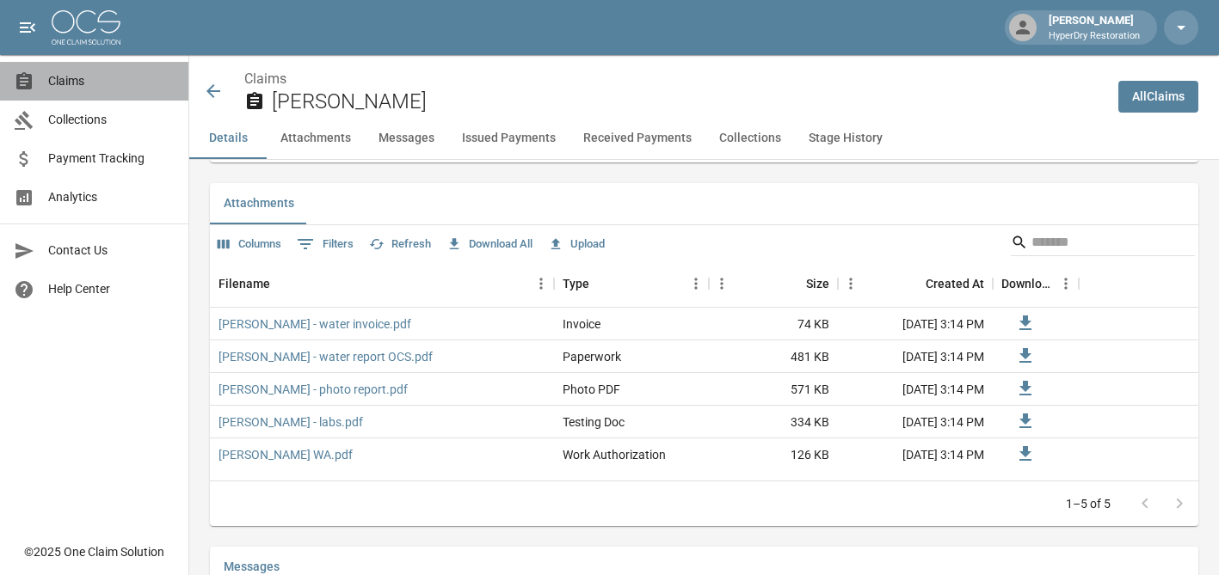  Describe the element at coordinates (773, 390) in the screenshot. I see `div: 571 KB` at that location.